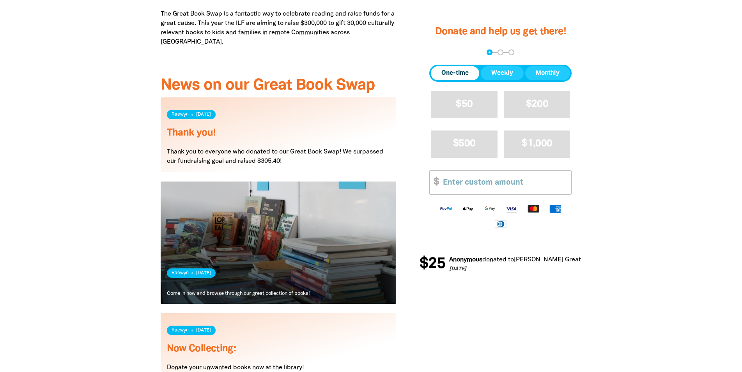 The width and height of the screenshot is (742, 372). What do you see at coordinates (432, 264) in the screenshot?
I see `span: $25` at bounding box center [432, 264].